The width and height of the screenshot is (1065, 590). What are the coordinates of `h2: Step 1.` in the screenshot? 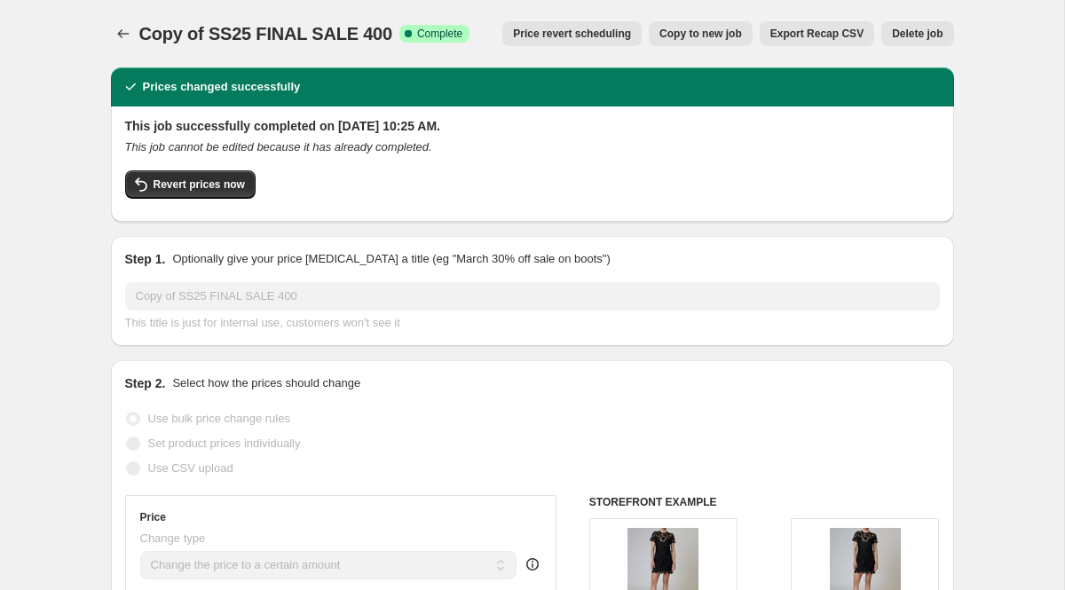 It's located at (146, 259).